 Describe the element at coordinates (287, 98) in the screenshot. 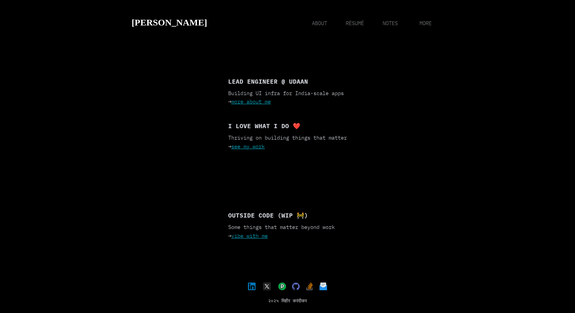

I see `p: Building UI infra for India-scale apps →` at that location.